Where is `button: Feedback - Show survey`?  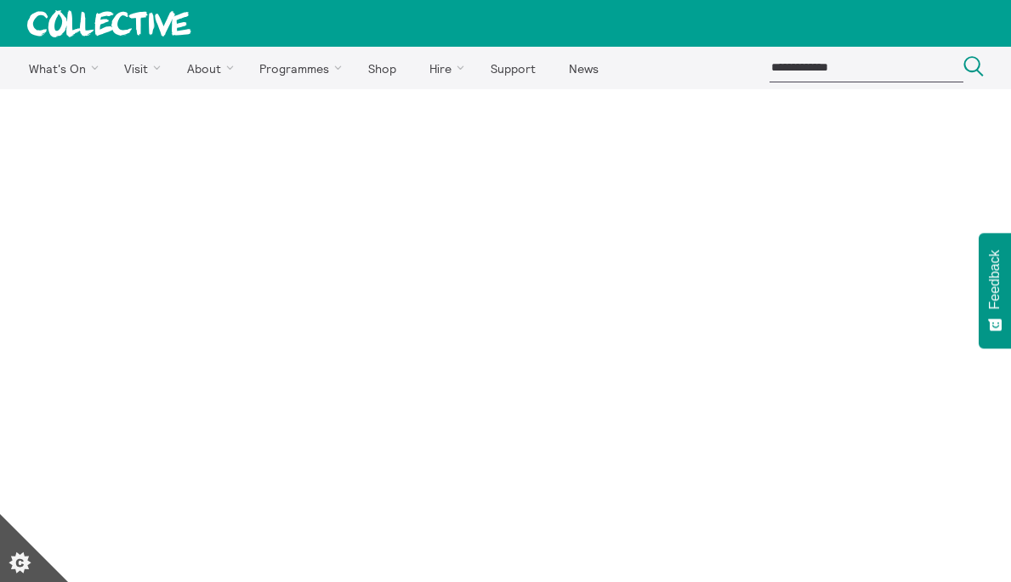 button: Feedback - Show survey is located at coordinates (994, 291).